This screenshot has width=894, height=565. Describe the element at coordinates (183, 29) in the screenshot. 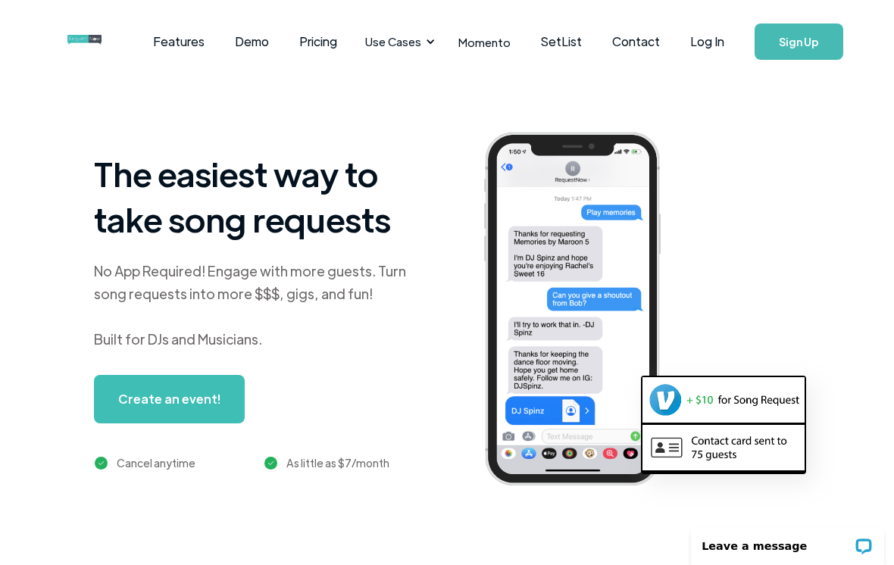

I see `button: Open LiveChat chat widget` at that location.